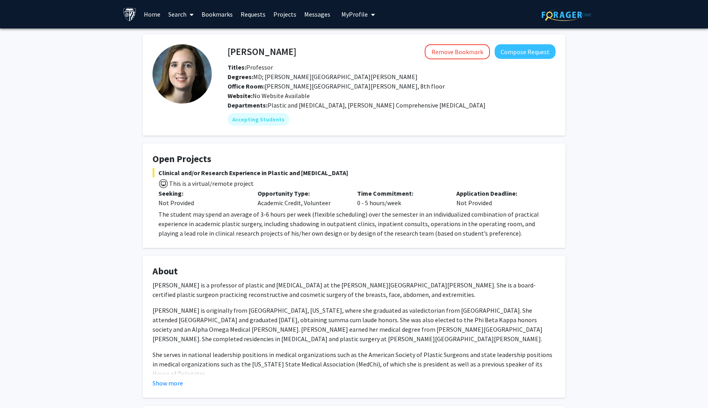  I want to click on h4: Open Projects, so click(354, 159).